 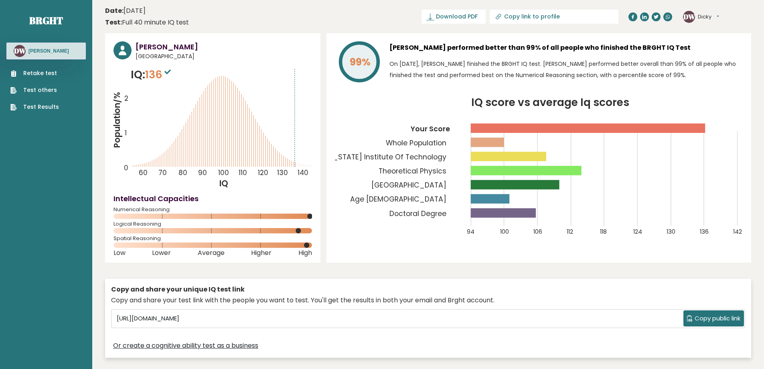 I want to click on p: IQ:, so click(x=152, y=75).